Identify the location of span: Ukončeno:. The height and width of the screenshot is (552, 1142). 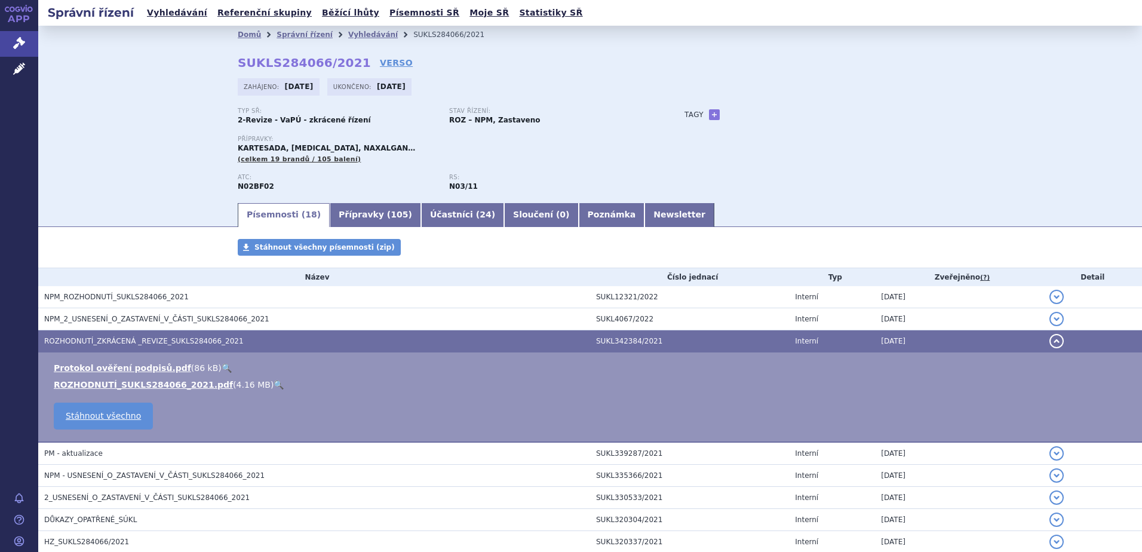
(354, 87).